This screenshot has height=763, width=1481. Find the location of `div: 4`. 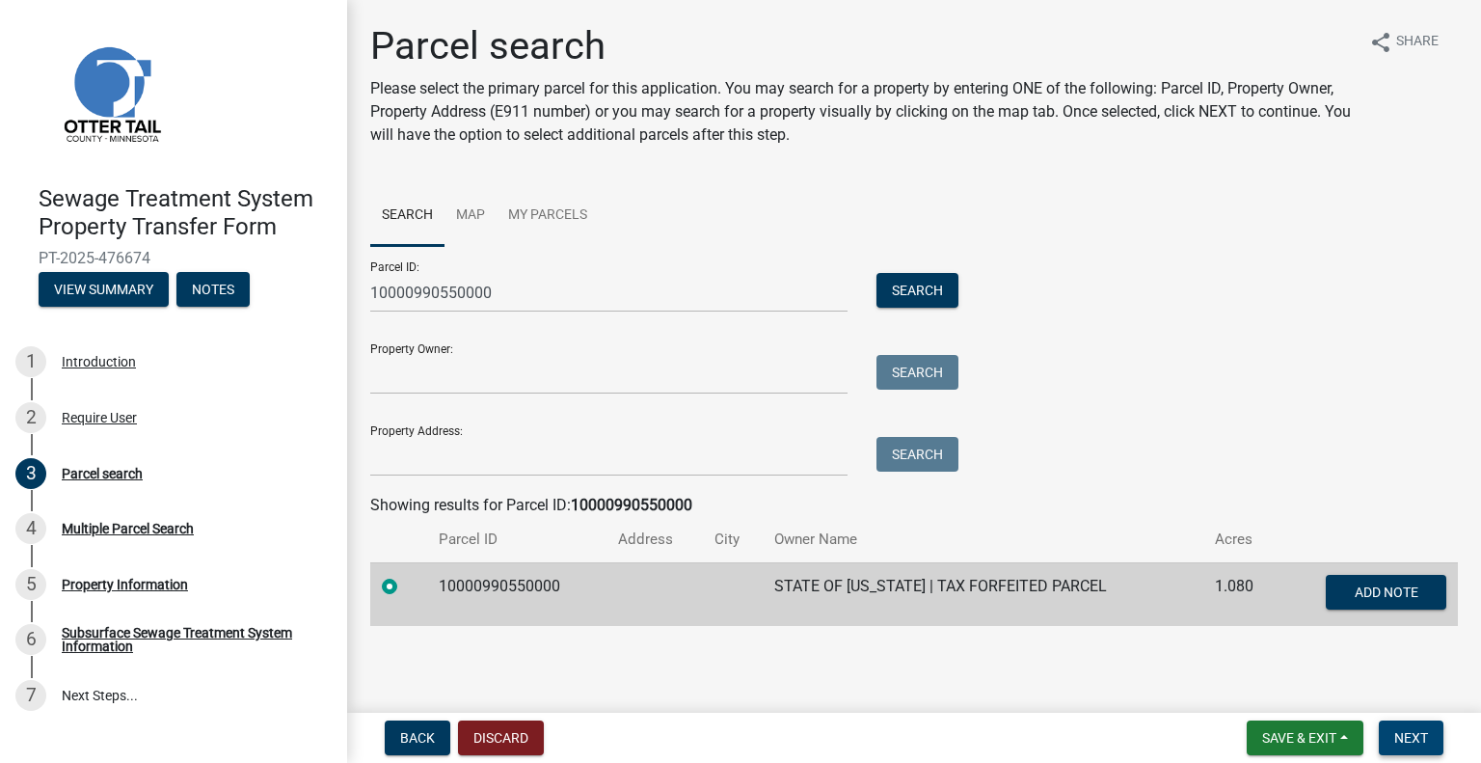

div: 4 is located at coordinates (31, 528).